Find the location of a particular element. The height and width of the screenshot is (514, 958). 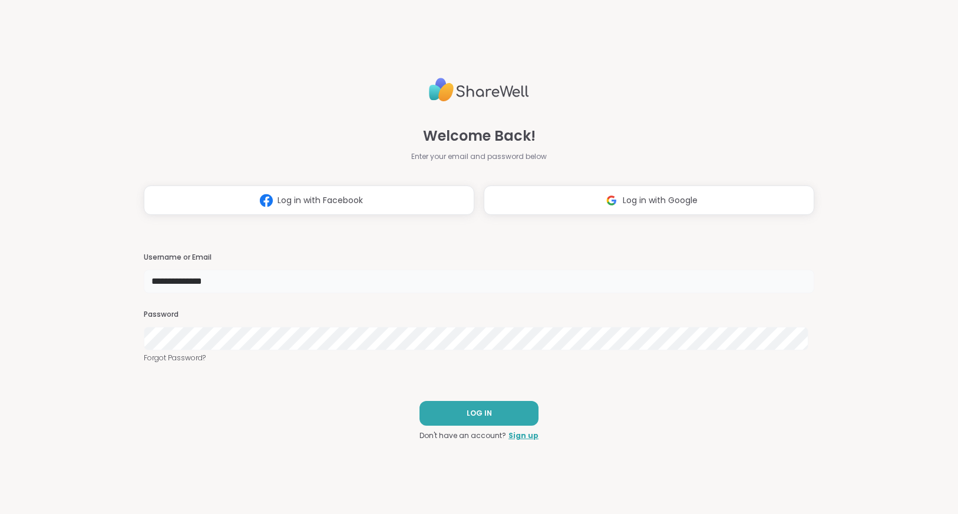

span: Welcome Back! is located at coordinates (479, 136).